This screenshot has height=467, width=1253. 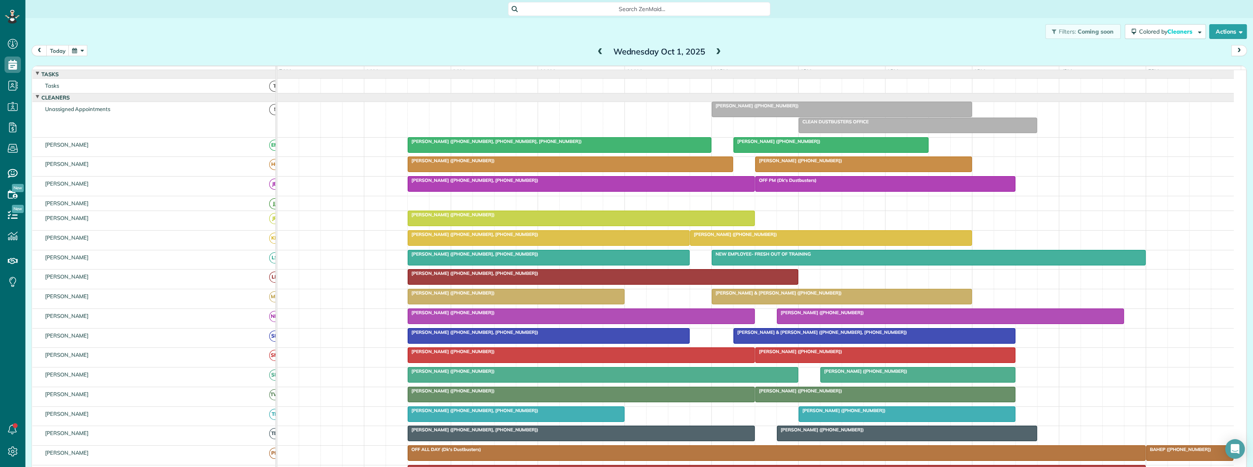 What do you see at coordinates (1239, 50) in the screenshot?
I see `button: next` at bounding box center [1239, 50].